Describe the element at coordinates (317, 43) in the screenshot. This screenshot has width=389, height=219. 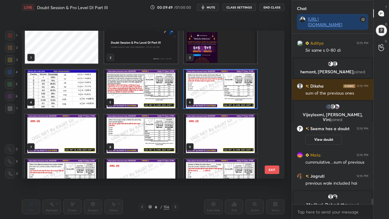
I see `h6: Aditya` at that location.